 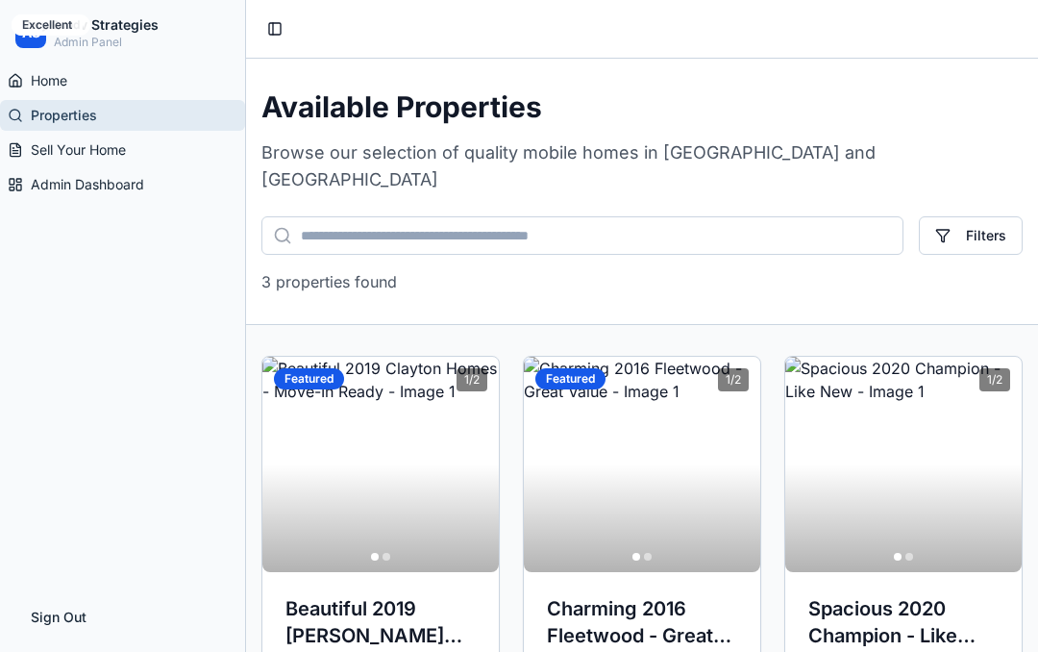 I want to click on span: Home, so click(x=49, y=81).